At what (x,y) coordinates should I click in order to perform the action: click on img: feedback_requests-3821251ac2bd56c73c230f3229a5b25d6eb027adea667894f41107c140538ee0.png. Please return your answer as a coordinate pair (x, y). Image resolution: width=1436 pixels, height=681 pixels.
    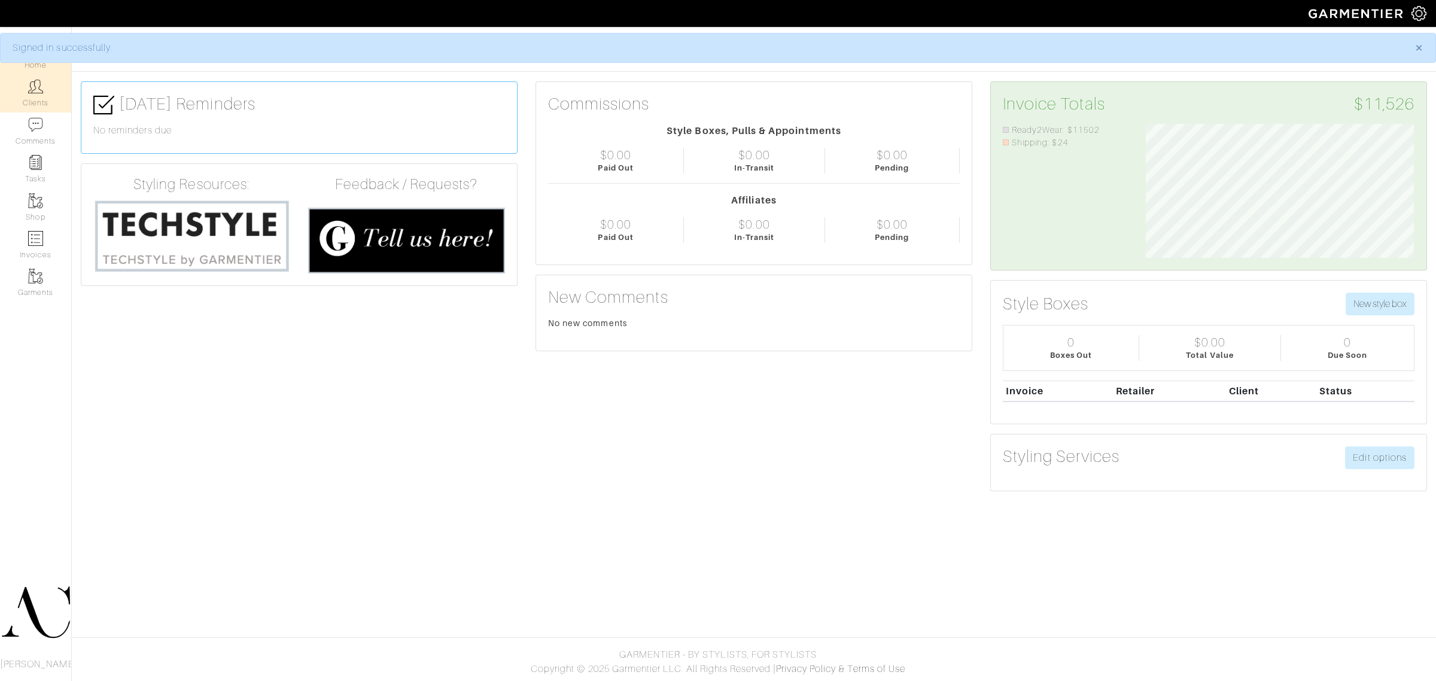
    Looking at the image, I should click on (406, 241).